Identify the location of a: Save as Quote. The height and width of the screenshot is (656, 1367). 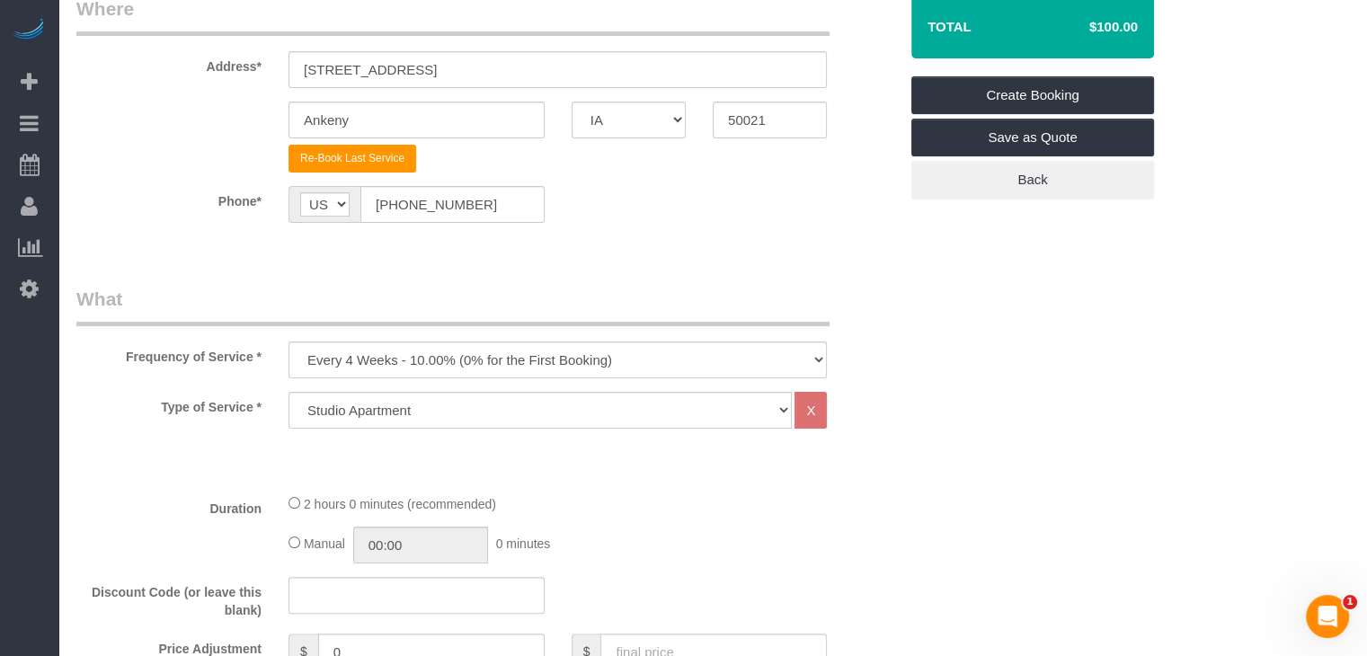
(1033, 138).